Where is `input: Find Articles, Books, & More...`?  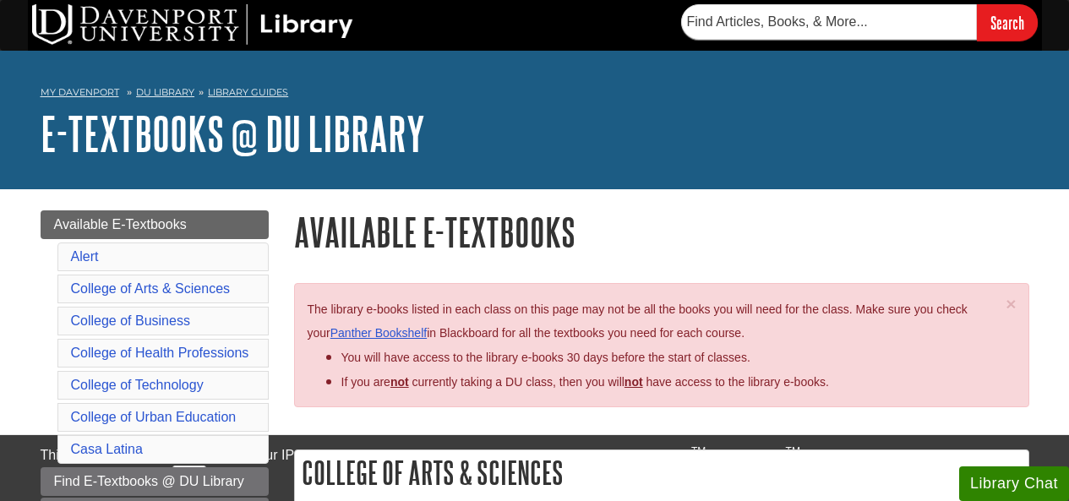 input: Find Articles, Books, & More... is located at coordinates (829, 22).